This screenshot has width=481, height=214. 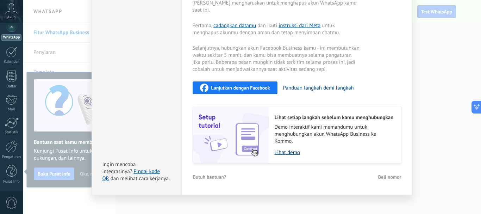 I want to click on span: Akun, so click(x=12, y=17).